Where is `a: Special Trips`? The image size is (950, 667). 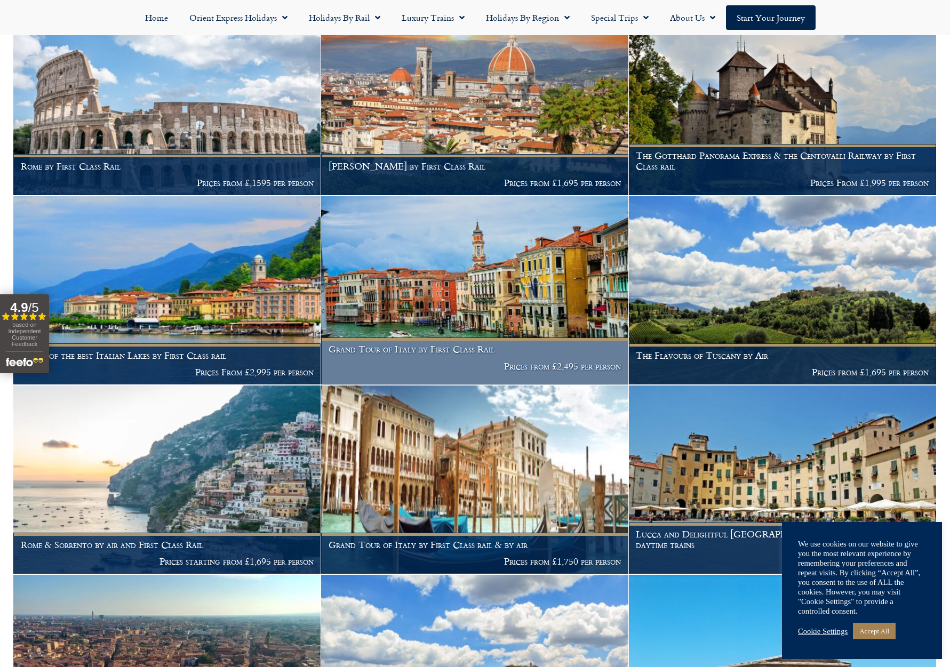 a: Special Trips is located at coordinates (620, 18).